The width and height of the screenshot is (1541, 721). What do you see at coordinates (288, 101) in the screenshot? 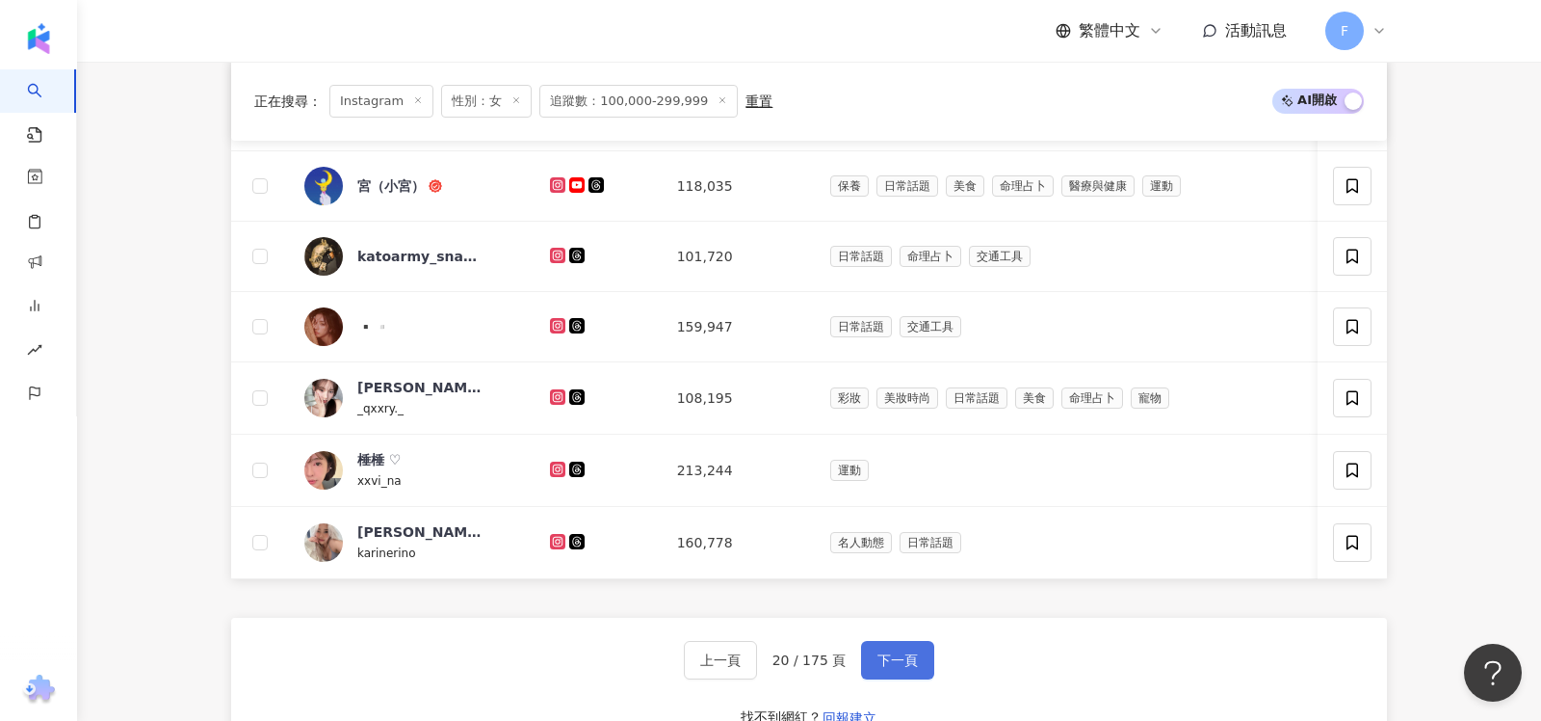
I see `span: 正在搜尋 ：` at bounding box center [288, 101].